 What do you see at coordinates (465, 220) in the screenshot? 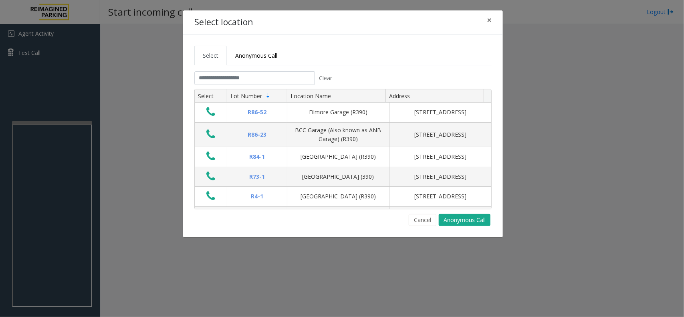
I see `button: Anonymous Call` at bounding box center [465, 220].